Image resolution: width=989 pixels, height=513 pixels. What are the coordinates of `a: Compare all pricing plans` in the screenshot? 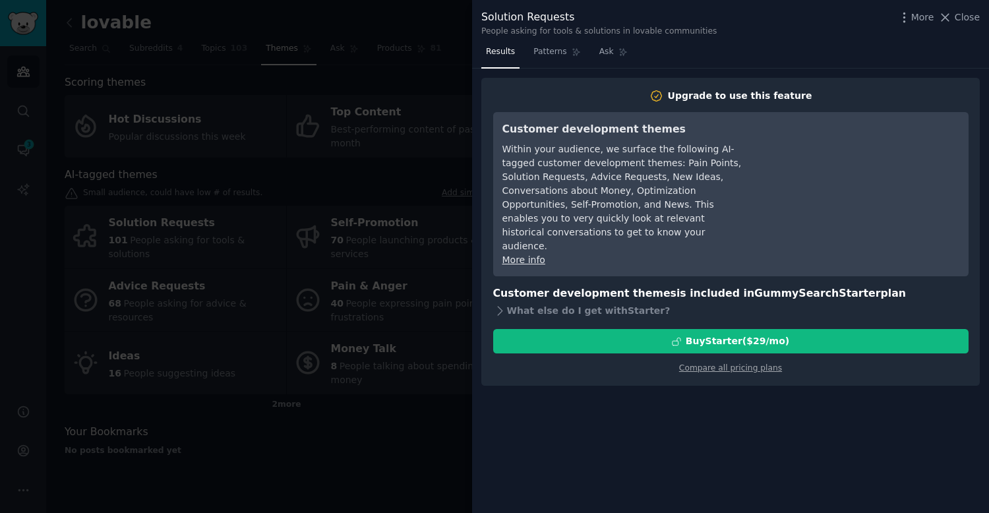 It's located at (730, 368).